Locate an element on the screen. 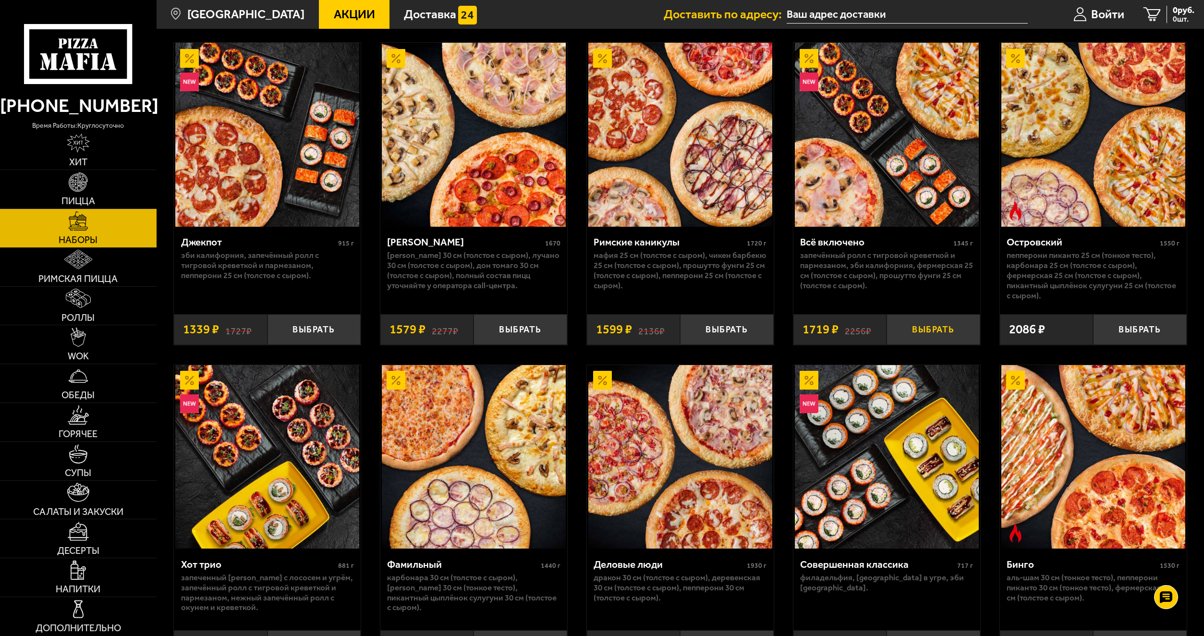 The height and width of the screenshot is (636, 1204). div: Римские каникулы is located at coordinates (669, 242).